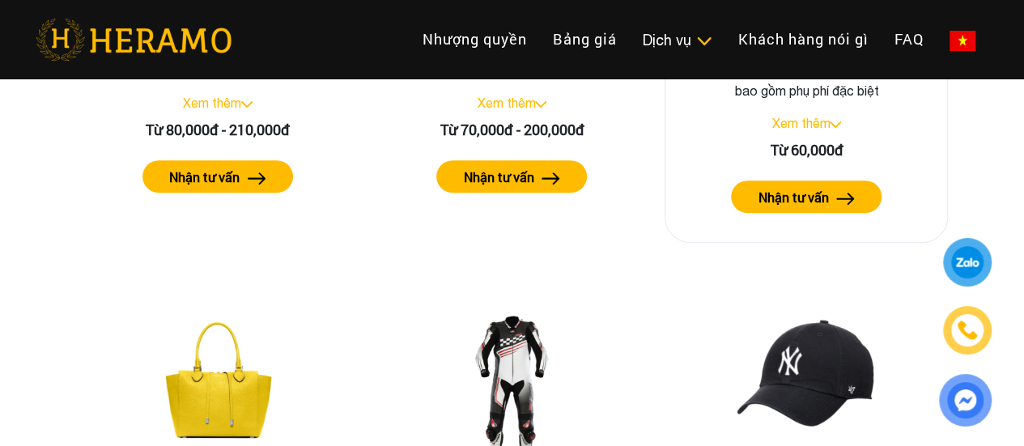  I want to click on a: Nhượng quyền, so click(474, 39).